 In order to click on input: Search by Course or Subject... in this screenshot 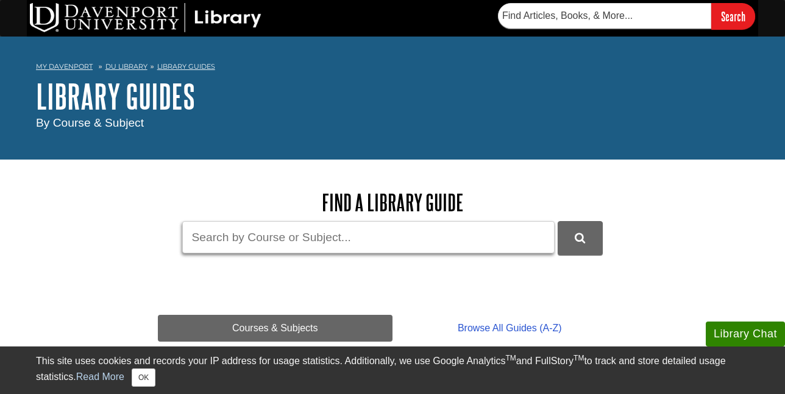, I will do `click(368, 237)`.